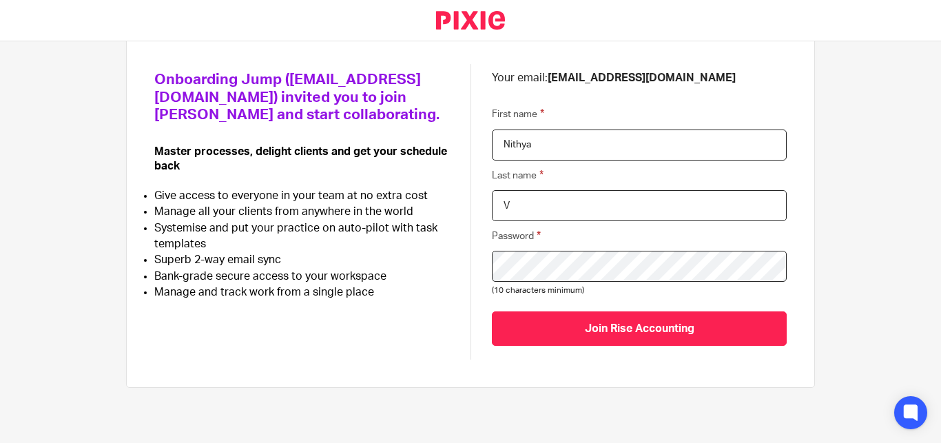 This screenshot has width=941, height=443. What do you see at coordinates (302, 292) in the screenshot?
I see `li: Manage and track work from a single place` at bounding box center [302, 292].